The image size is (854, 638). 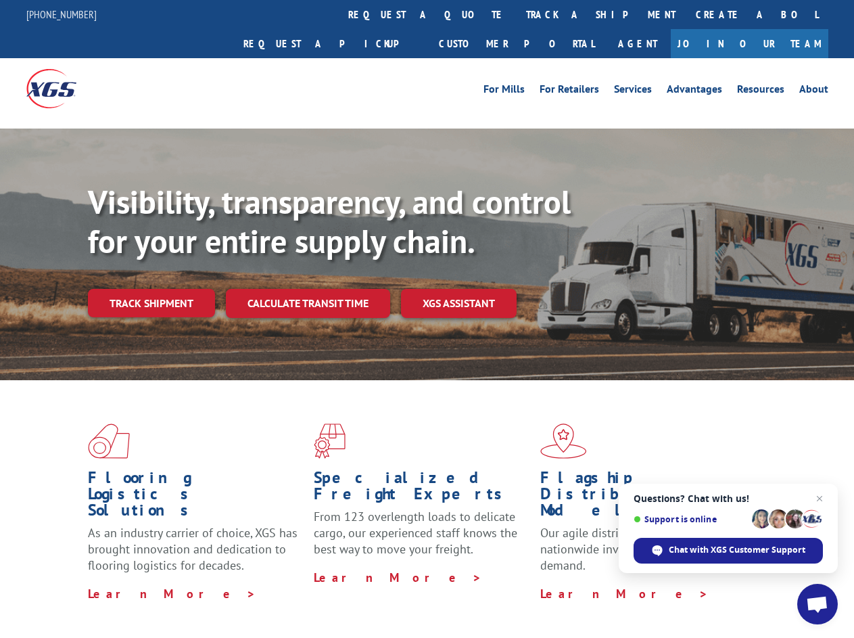 What do you see at coordinates (331, 43) in the screenshot?
I see `a: Request a pickup` at bounding box center [331, 43].